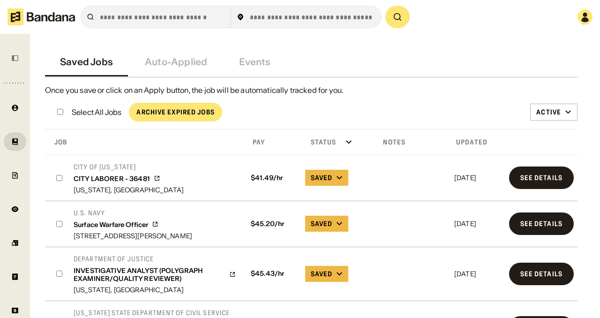 This screenshot has width=600, height=318. What do you see at coordinates (272, 178) in the screenshot?
I see `div: $ 41.49 /hr` at bounding box center [272, 178].